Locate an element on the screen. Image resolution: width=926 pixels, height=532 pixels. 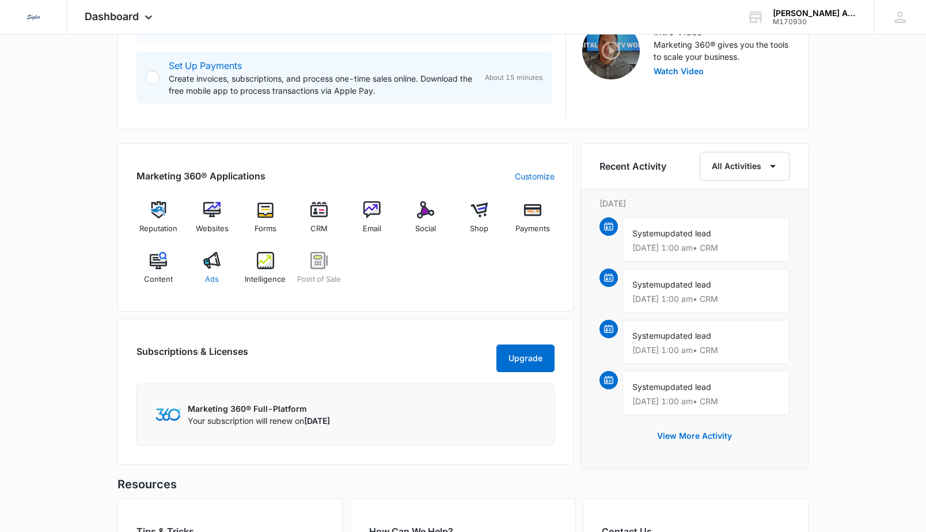
span: Content is located at coordinates (158, 280).